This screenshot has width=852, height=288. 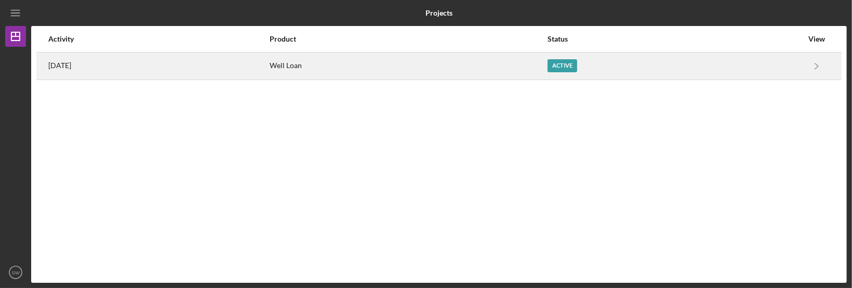 I want to click on b: Projects, so click(x=439, y=13).